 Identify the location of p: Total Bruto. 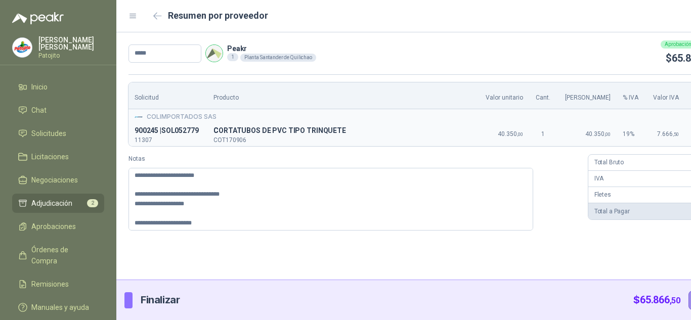
(609, 162).